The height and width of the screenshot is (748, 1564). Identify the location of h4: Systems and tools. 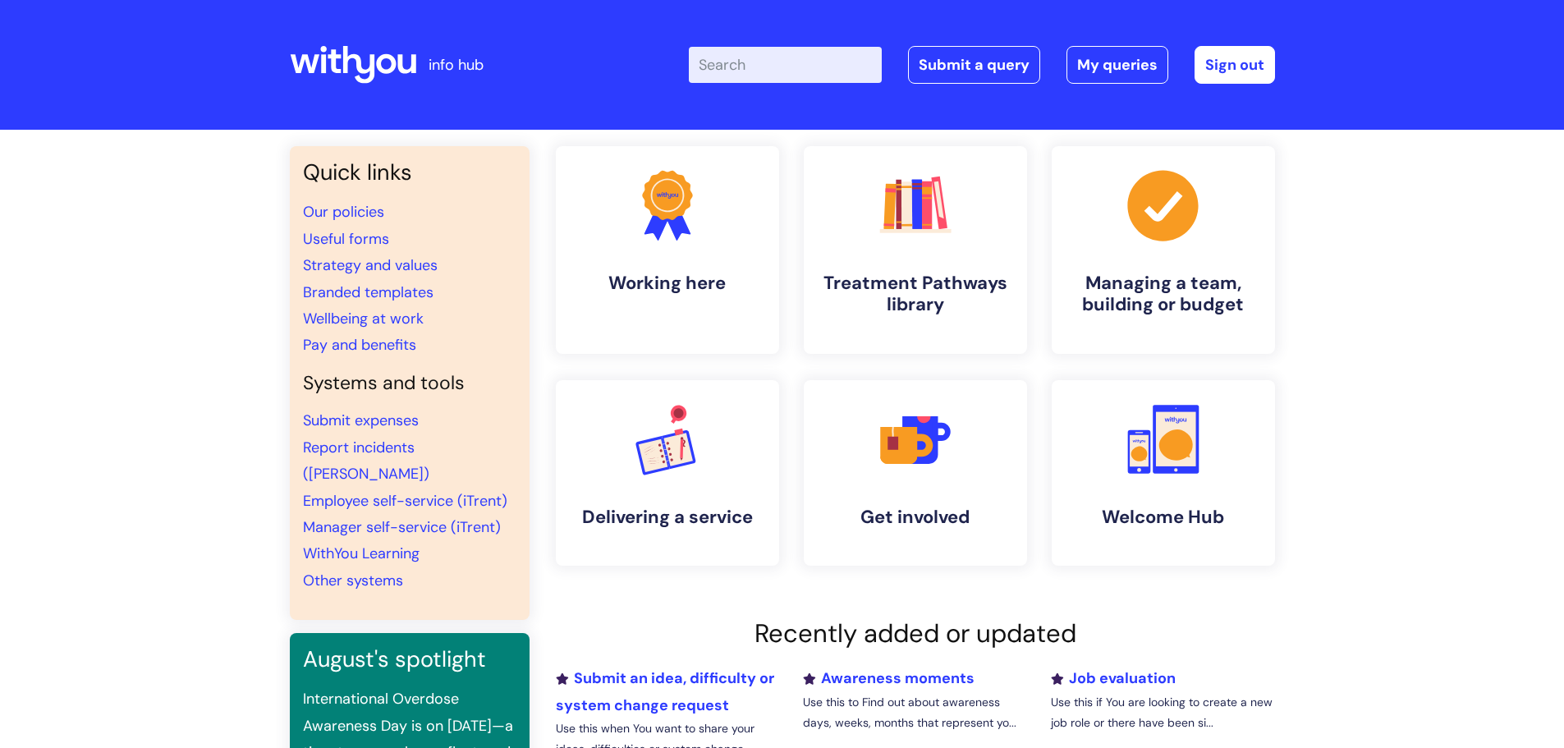
(410, 383).